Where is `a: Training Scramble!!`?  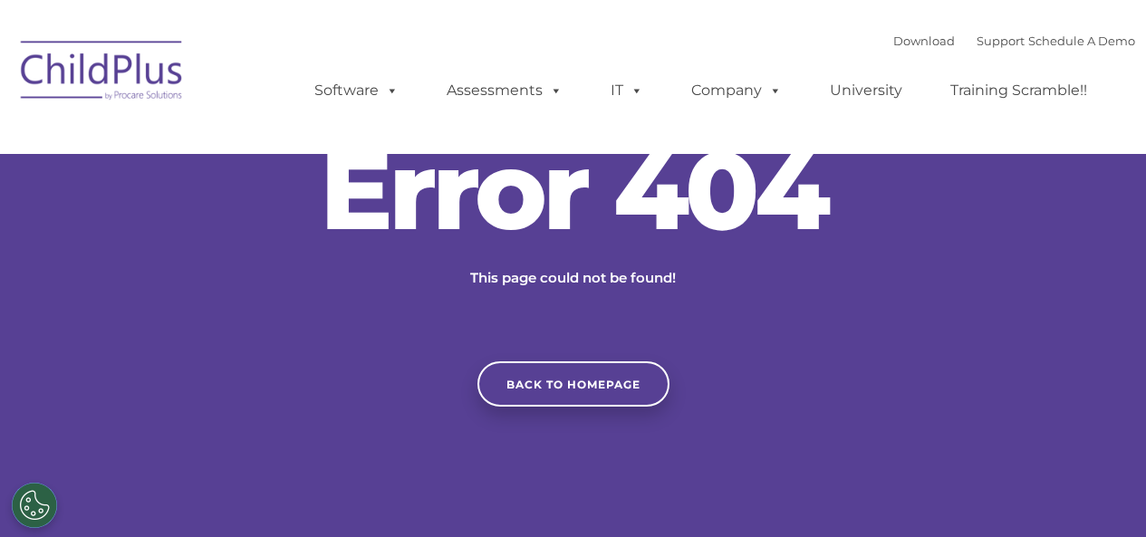 a: Training Scramble!! is located at coordinates (1019, 91).